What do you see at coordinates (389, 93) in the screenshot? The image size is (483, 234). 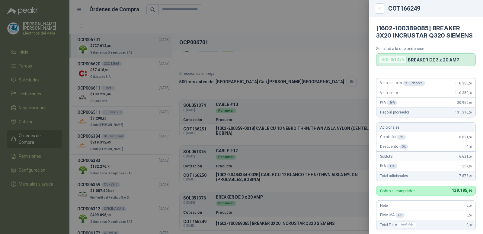 I see `span: Valor bruto` at bounding box center [389, 93].